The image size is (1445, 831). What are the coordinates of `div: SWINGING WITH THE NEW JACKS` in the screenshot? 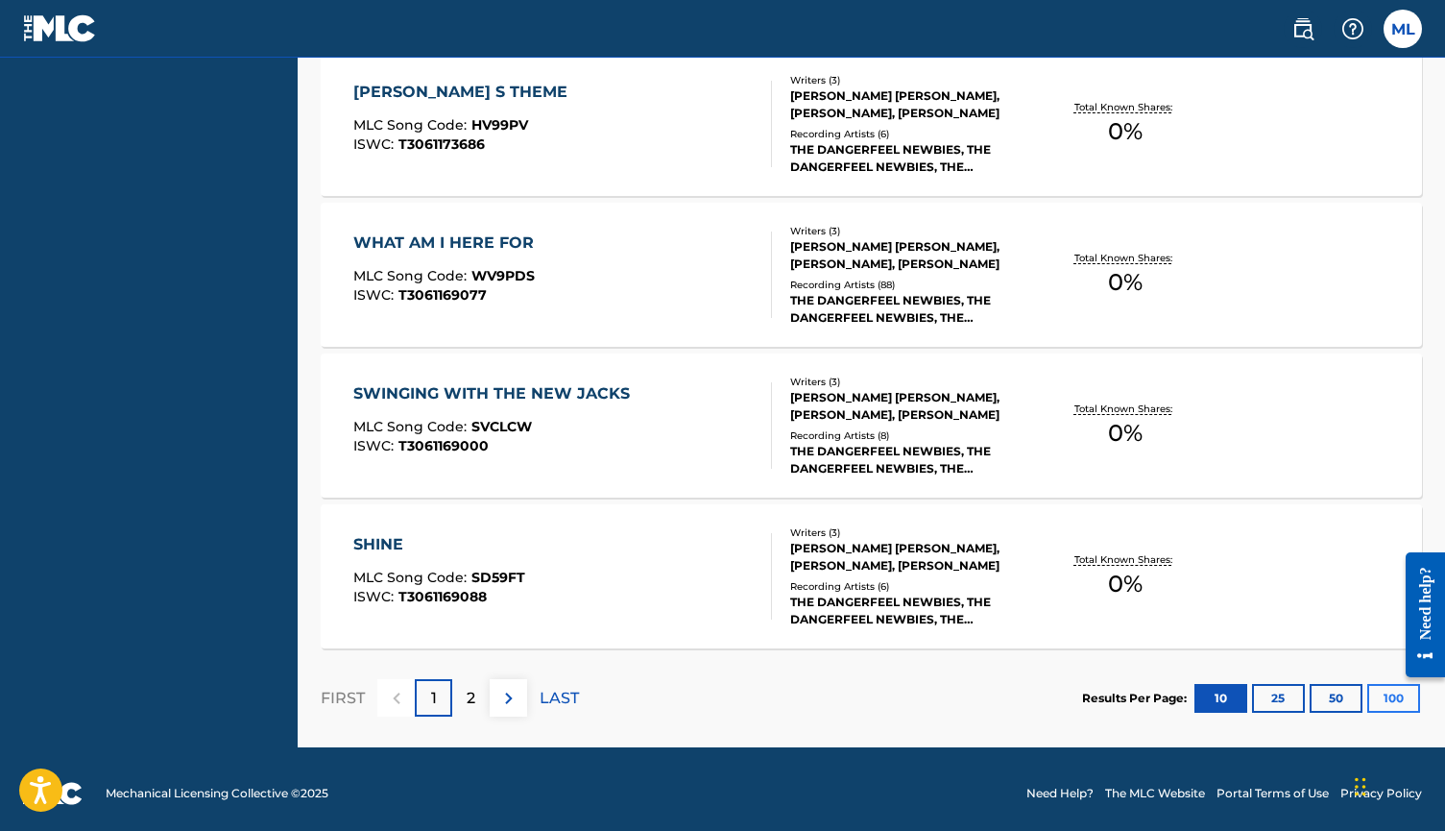 It's located at (496, 394).